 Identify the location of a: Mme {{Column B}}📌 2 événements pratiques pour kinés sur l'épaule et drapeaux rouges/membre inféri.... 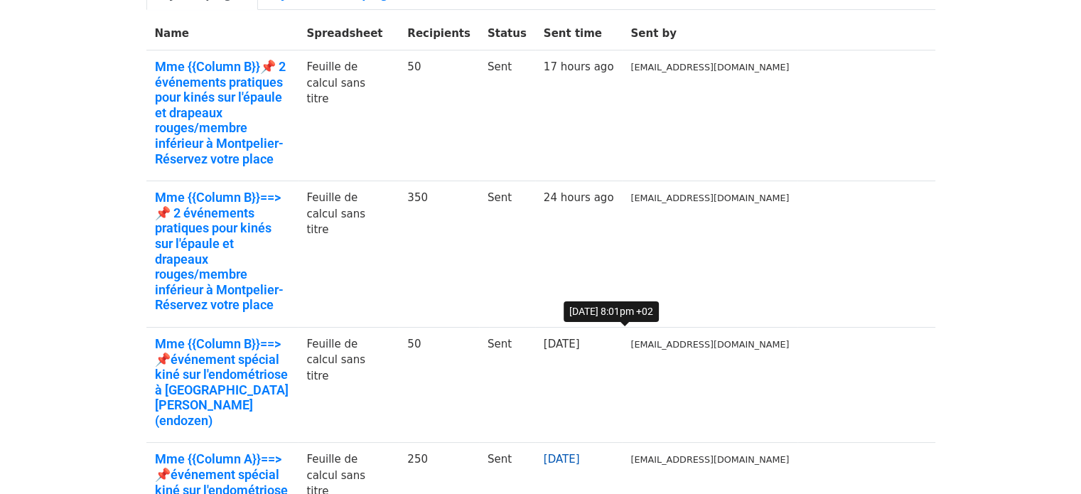
(223, 112).